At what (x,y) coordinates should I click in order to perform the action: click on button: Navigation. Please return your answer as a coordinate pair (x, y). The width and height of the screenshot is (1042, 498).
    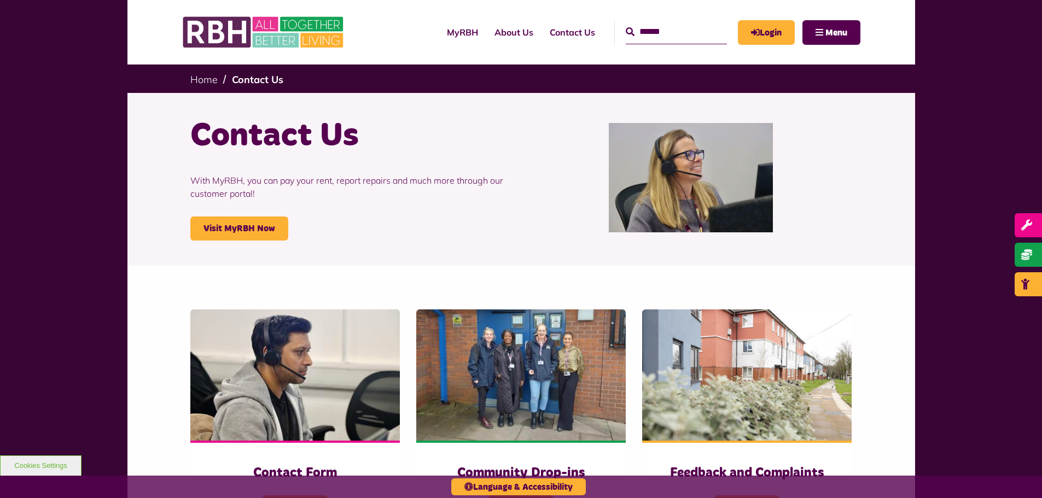
    Looking at the image, I should click on (831, 32).